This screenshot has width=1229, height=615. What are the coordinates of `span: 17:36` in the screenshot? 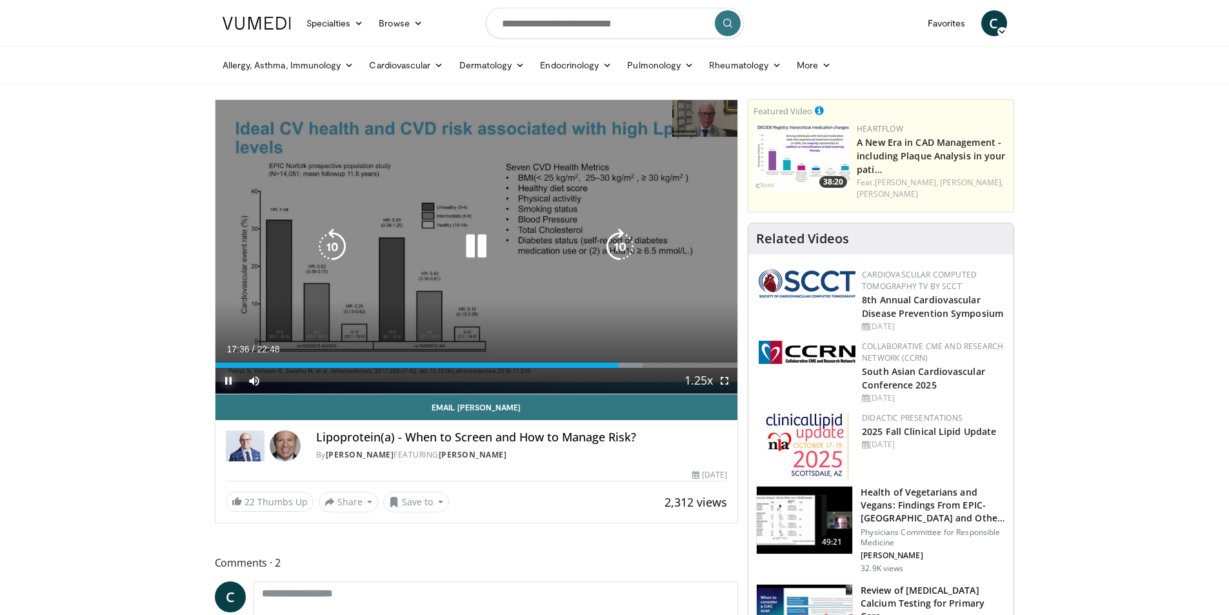 It's located at (238, 349).